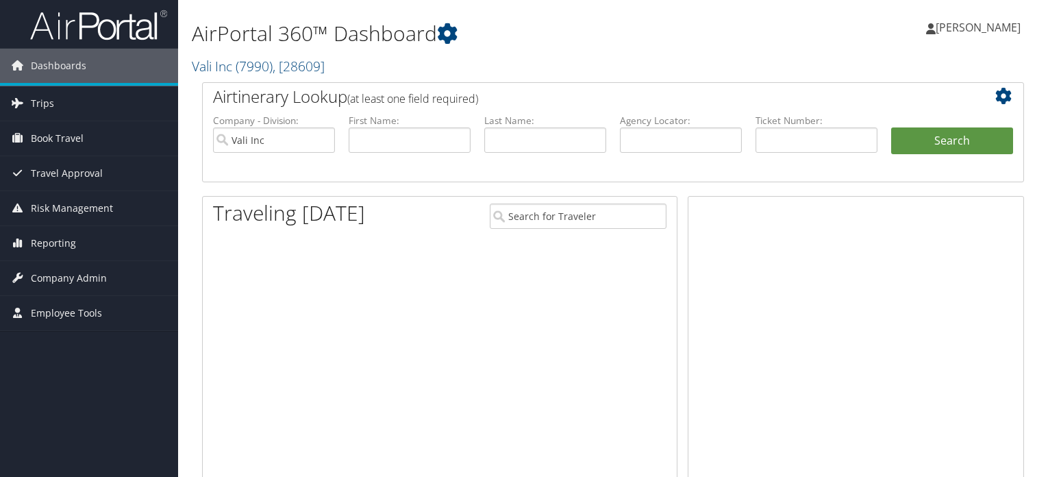  What do you see at coordinates (254, 66) in the screenshot?
I see `span: ( 7990 )` at bounding box center [254, 66].